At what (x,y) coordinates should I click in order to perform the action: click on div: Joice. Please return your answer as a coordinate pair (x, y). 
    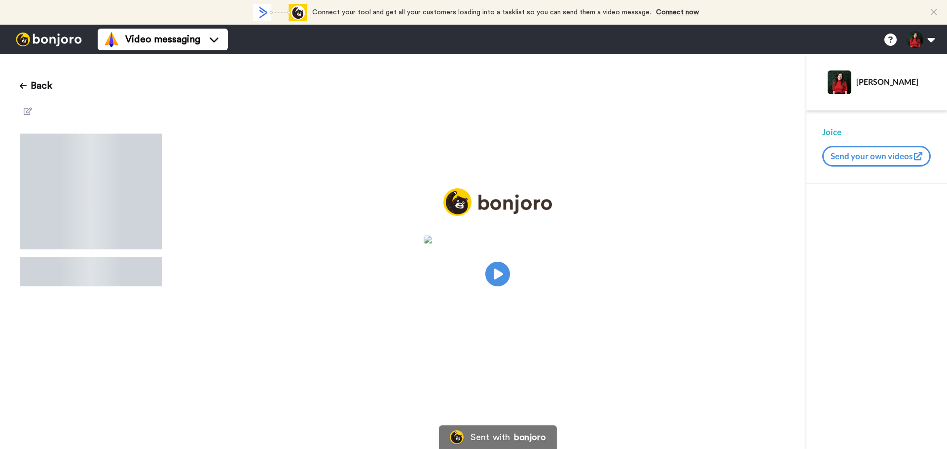
    Looking at the image, I should click on (877, 132).